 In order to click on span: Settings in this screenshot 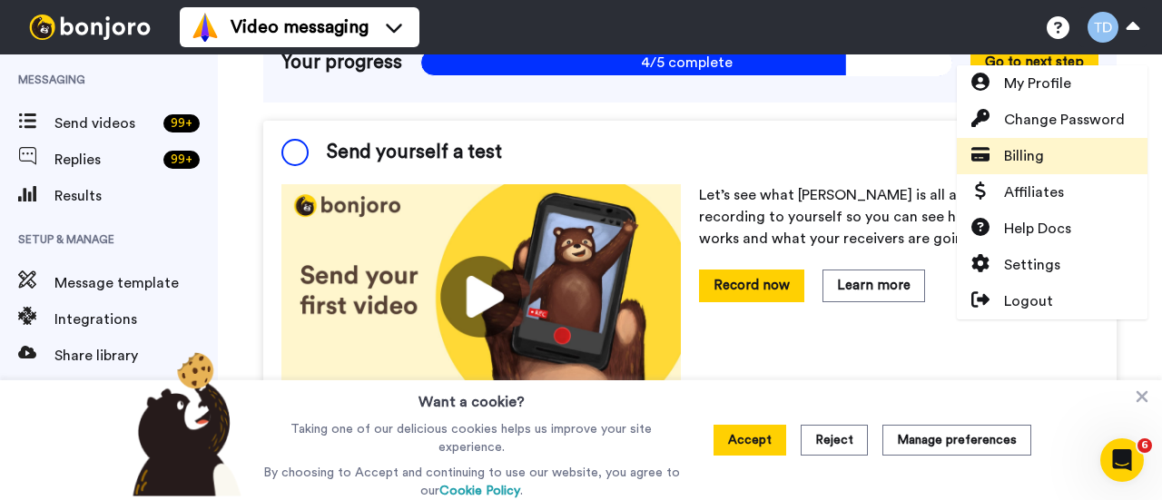, I will do `click(1032, 265)`.